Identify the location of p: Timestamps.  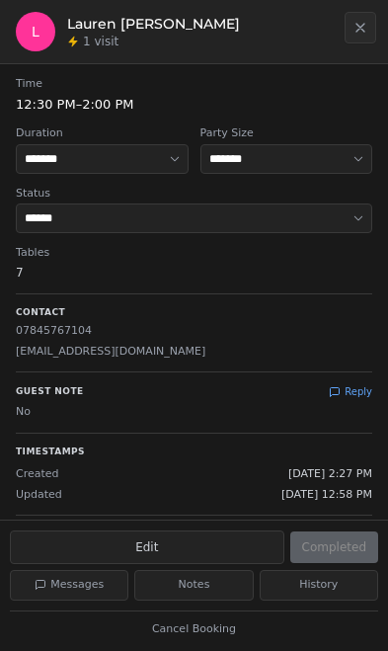
(194, 453).